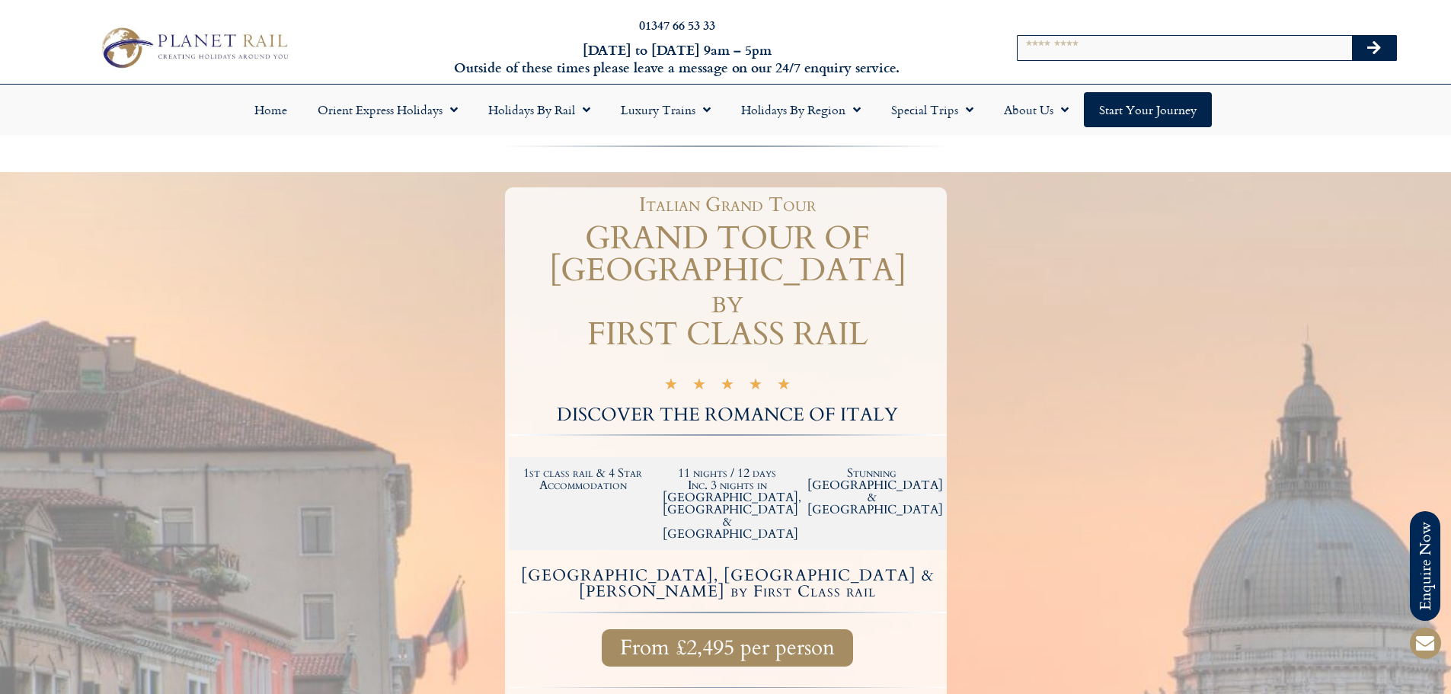 This screenshot has width=1451, height=694. Describe the element at coordinates (539, 110) in the screenshot. I see `a: Holidays by Rail` at that location.